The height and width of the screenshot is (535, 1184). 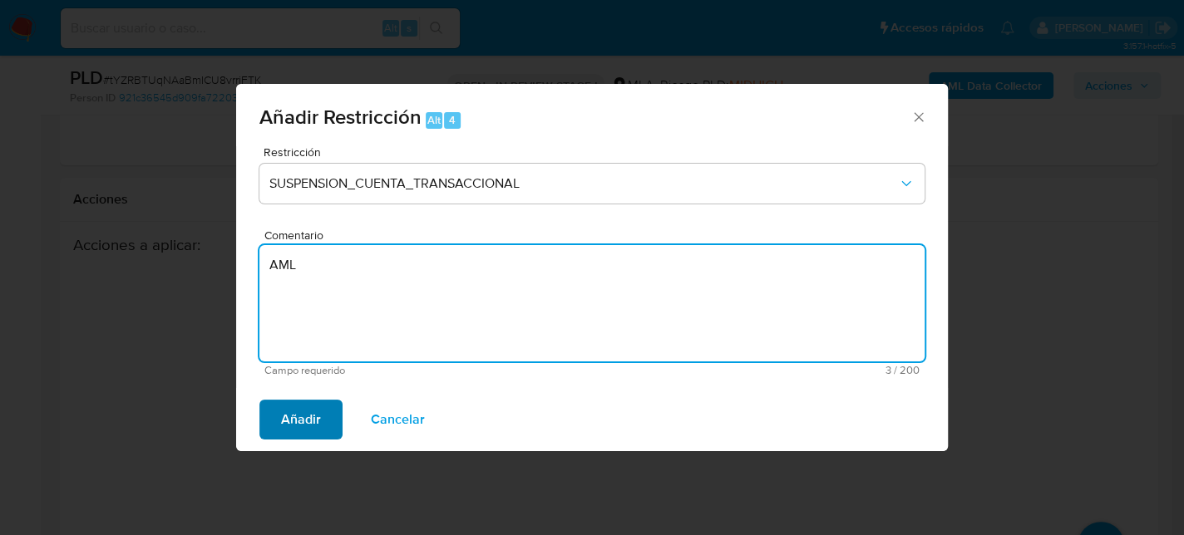 What do you see at coordinates (596, 152) in the screenshot?
I see `span: Restricción` at bounding box center [596, 152].